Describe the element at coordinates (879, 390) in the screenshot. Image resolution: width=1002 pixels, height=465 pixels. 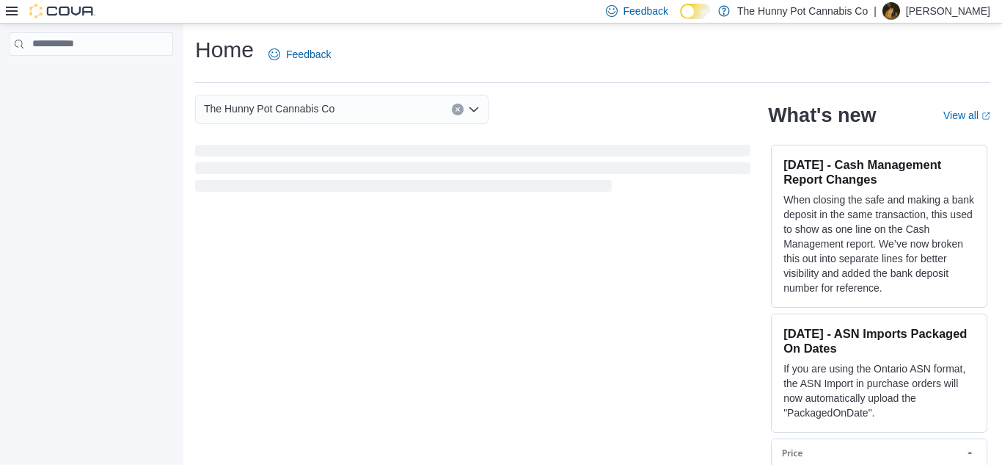
I see `p: If you are using the Ontario ASN format, the ASN Import in purchase orders will now automatically...` at that location.